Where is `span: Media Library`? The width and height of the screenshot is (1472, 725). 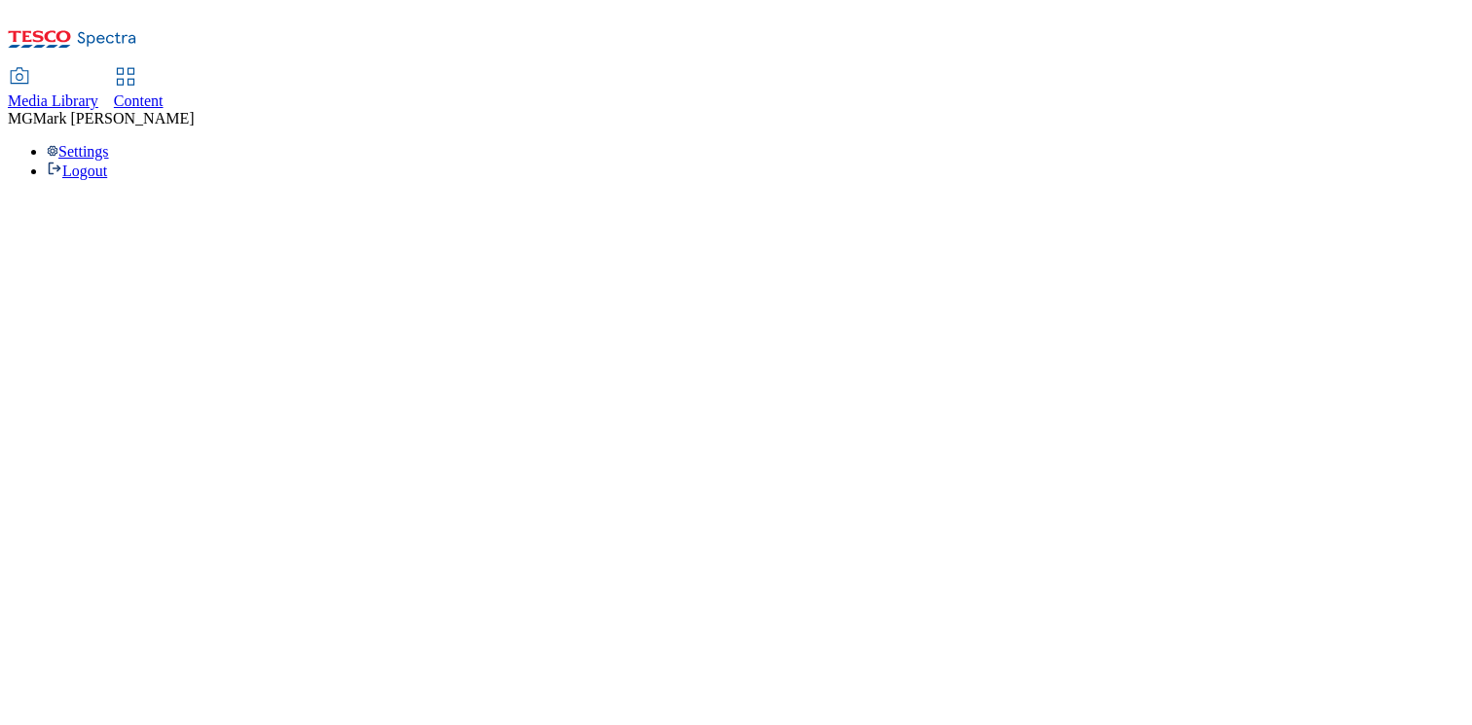 span: Media Library is located at coordinates (53, 100).